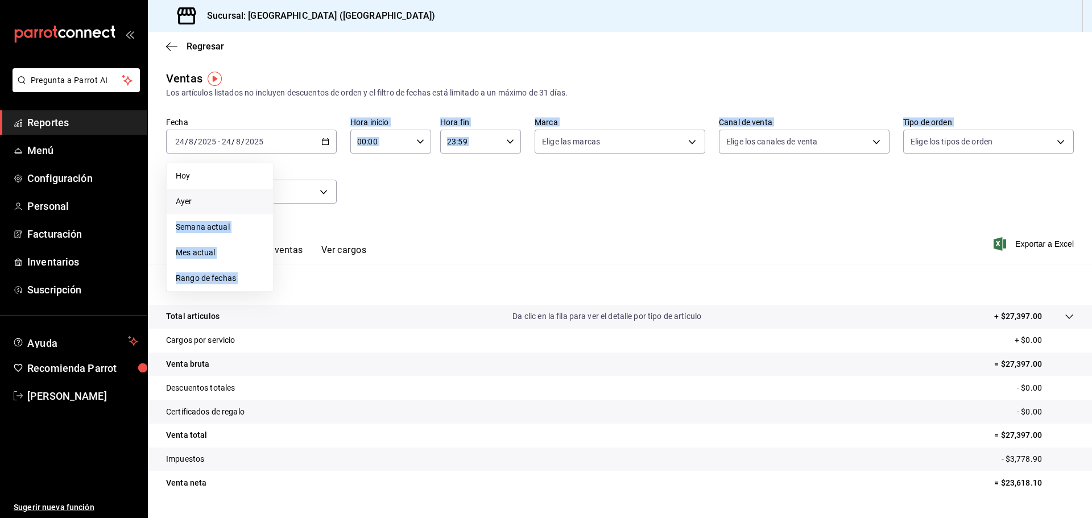 This screenshot has height=518, width=1092. Describe the element at coordinates (82, 178) in the screenshot. I see `span: Configuración` at that location.